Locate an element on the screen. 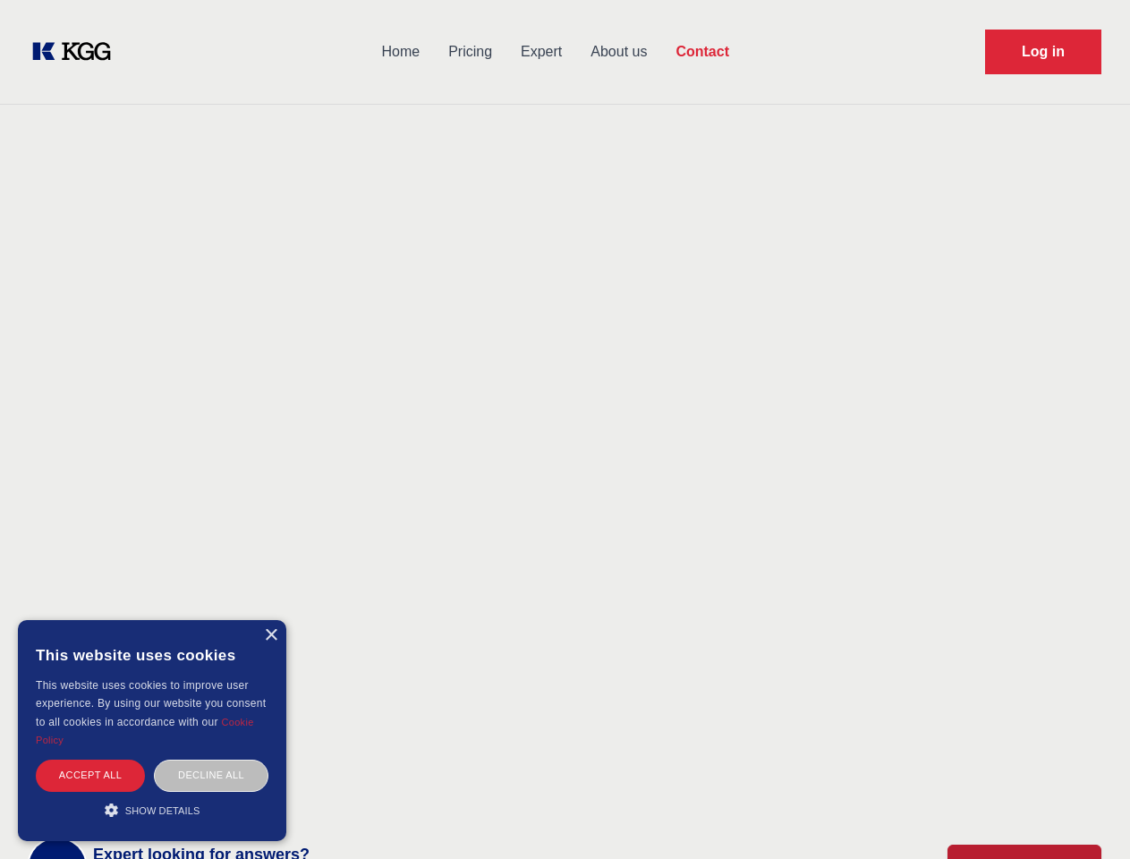 The height and width of the screenshot is (859, 1130). div: Chat Widget is located at coordinates (1085, 816).